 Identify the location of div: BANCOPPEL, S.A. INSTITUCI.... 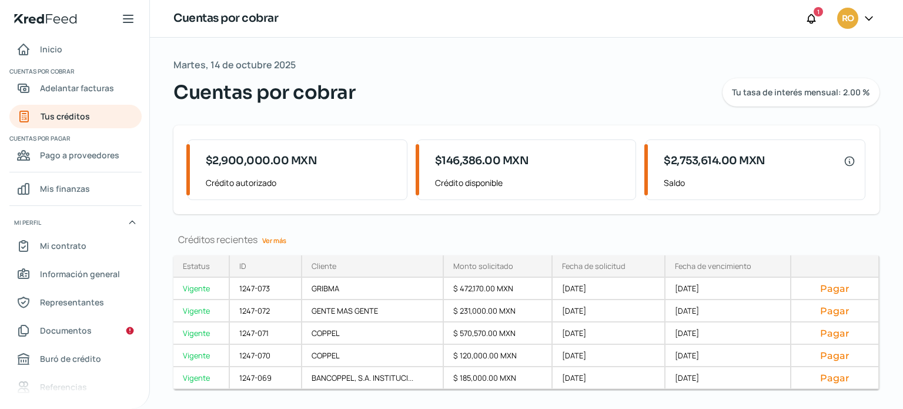
(373, 378).